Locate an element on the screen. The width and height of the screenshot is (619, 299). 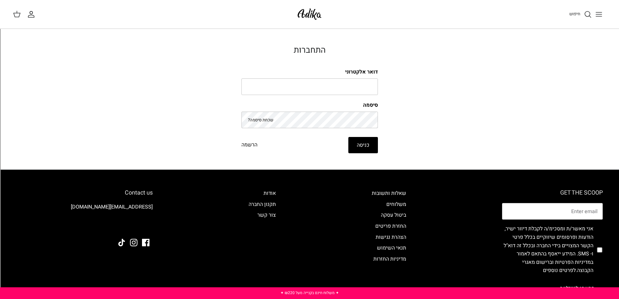
img: Adika IL is located at coordinates (309, 14).